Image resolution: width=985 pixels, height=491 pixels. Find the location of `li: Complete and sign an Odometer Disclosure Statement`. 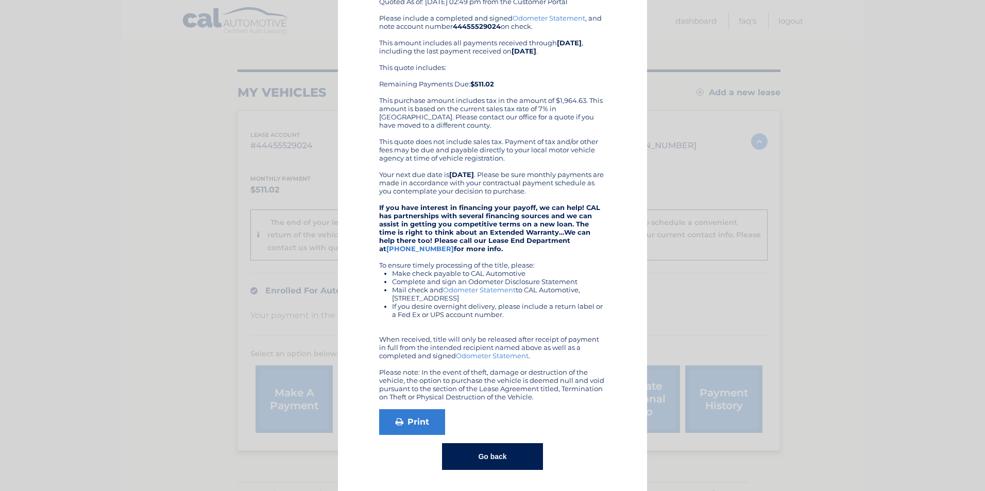

li: Complete and sign an Odometer Disclosure Statement is located at coordinates (498, 282).